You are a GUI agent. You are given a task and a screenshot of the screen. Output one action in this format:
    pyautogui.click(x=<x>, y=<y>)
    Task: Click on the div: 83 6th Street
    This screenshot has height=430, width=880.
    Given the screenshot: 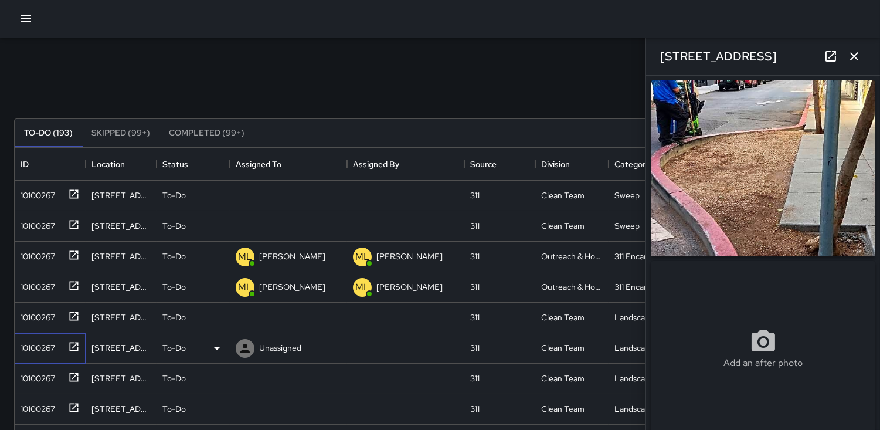 What is the action you would take?
    pyautogui.click(x=121, y=195)
    